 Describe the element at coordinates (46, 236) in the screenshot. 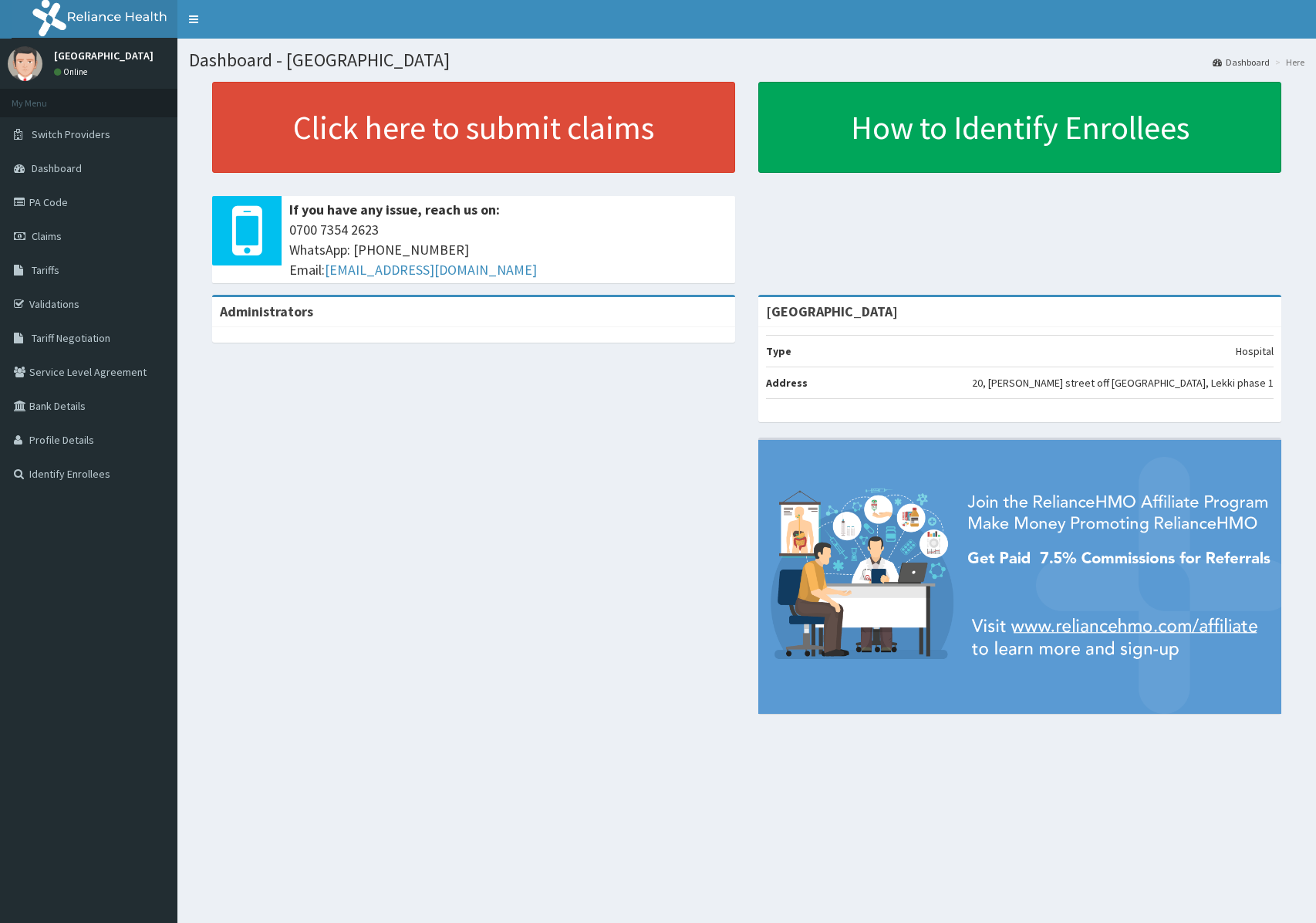

I see `span: Claims` at that location.